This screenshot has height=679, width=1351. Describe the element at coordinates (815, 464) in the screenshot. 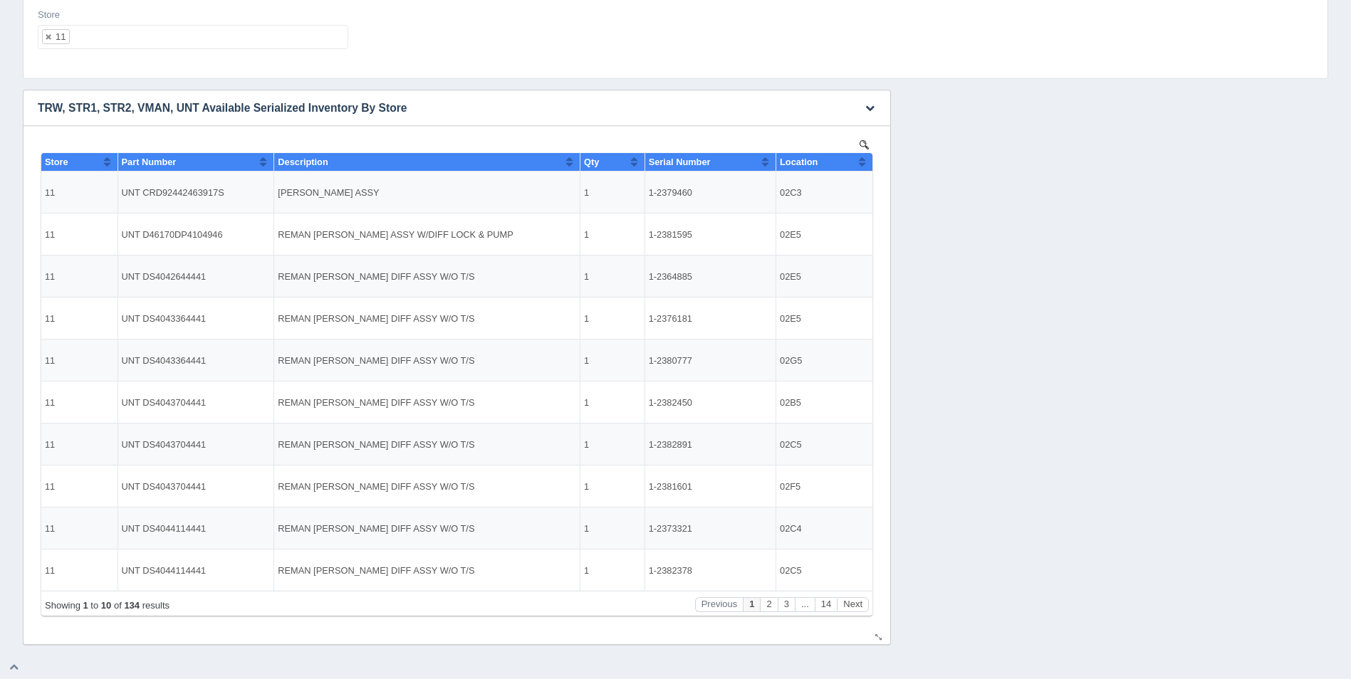

I see `button: Next` at that location.